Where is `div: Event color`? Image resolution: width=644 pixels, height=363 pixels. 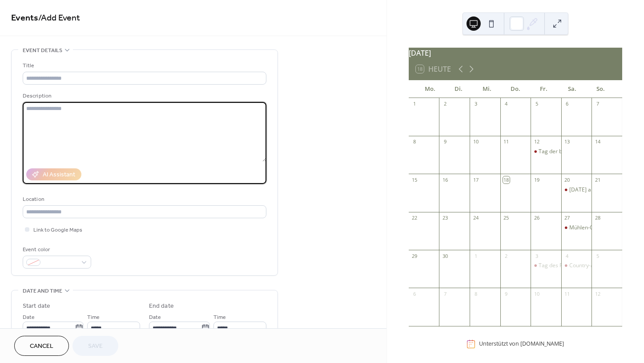
div: Event color is located at coordinates (56, 249).